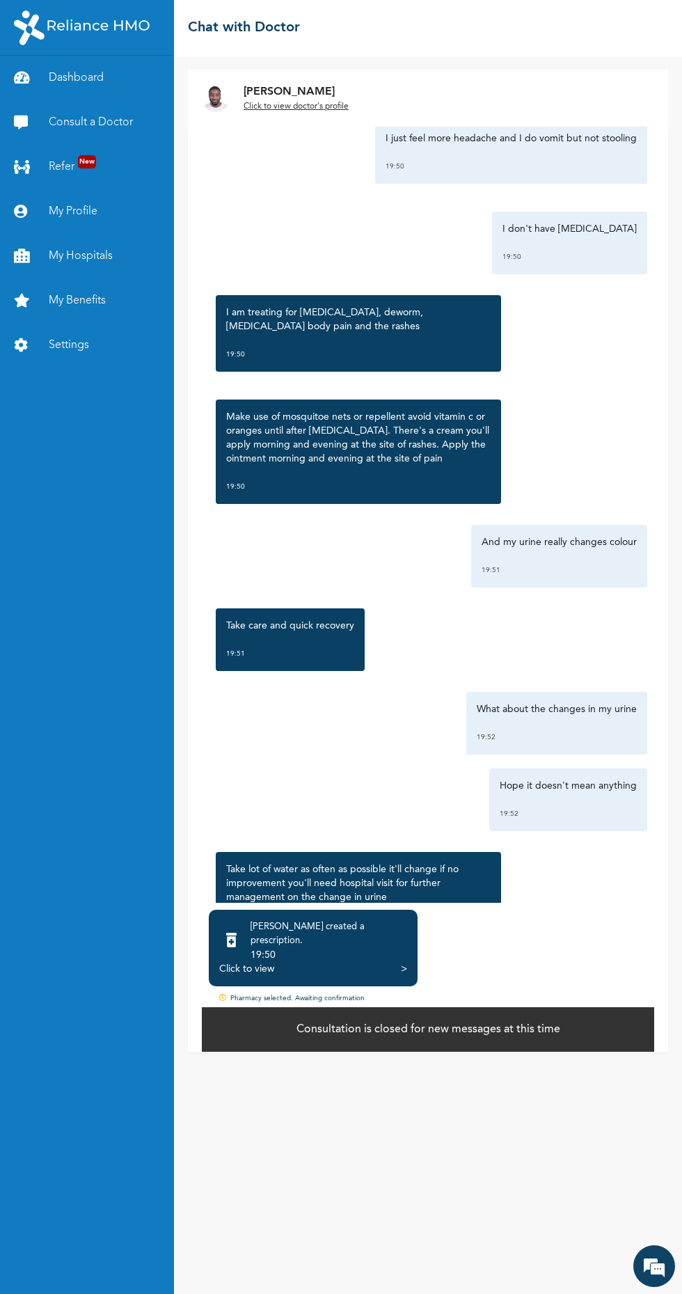 The image size is (682, 1294). Describe the element at coordinates (296, 107) in the screenshot. I see `u: Click to view doctor's profile` at that location.